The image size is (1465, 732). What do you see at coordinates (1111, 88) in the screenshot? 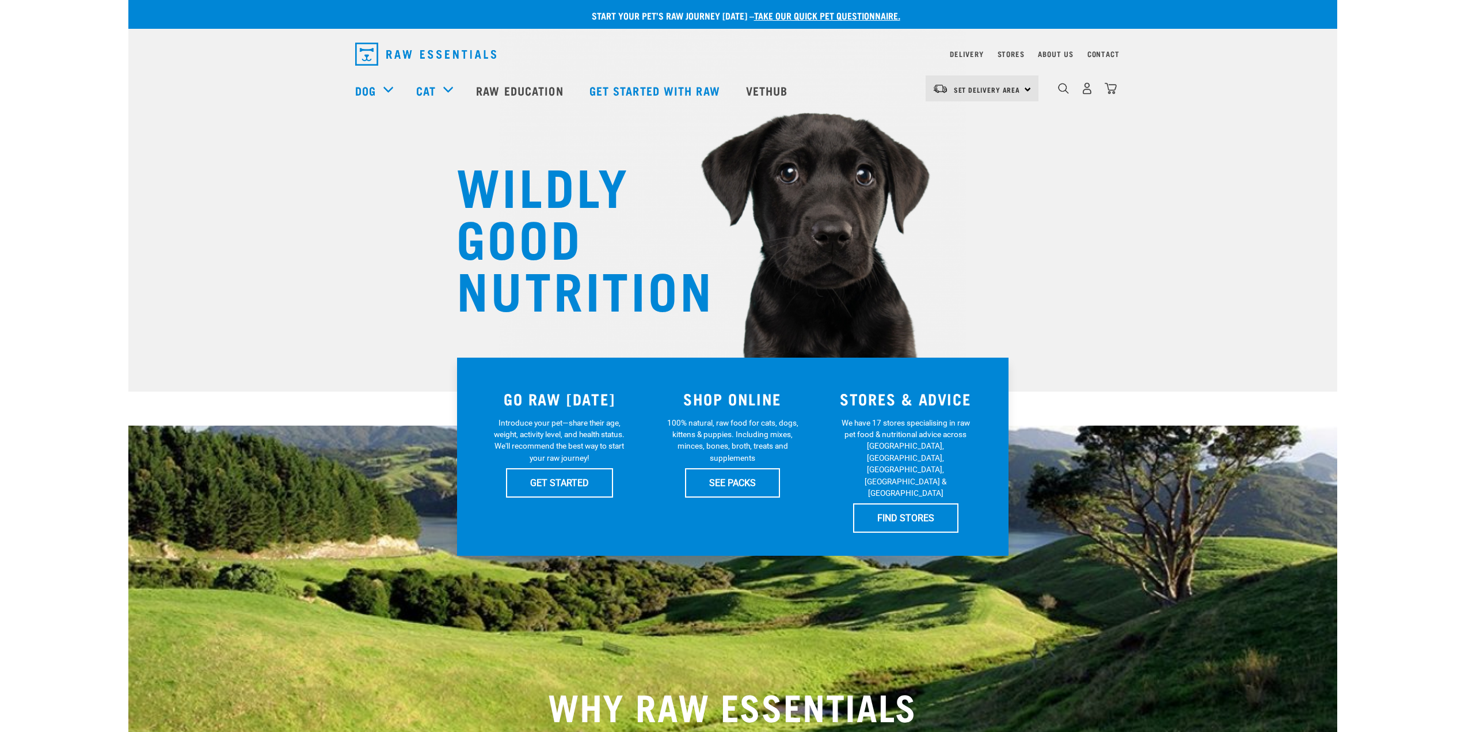
I see `img: home-icon@2x.png` at bounding box center [1111, 88].